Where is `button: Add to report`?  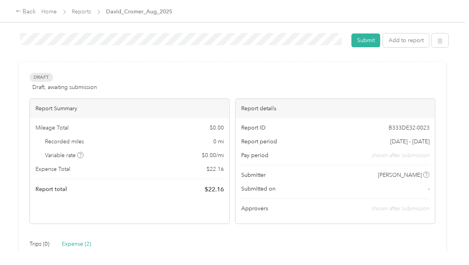
button: Add to report is located at coordinates (406, 40).